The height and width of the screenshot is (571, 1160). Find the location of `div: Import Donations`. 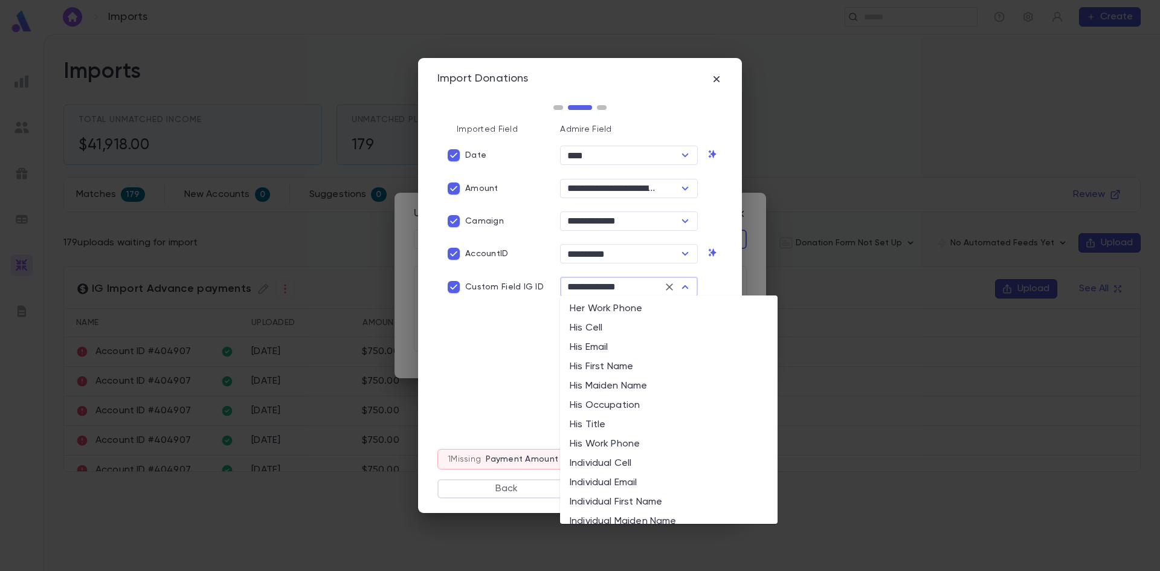

div: Import Donations is located at coordinates (483, 79).